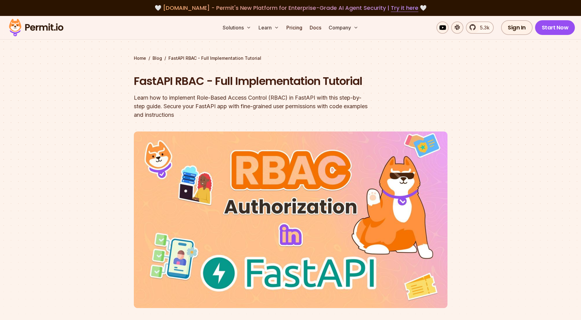 The image size is (581, 320). I want to click on div: Learn how to implement Role-Based Access Control (RBAC) in FastAPI with this step-by-step guide. ..., so click(251, 106).